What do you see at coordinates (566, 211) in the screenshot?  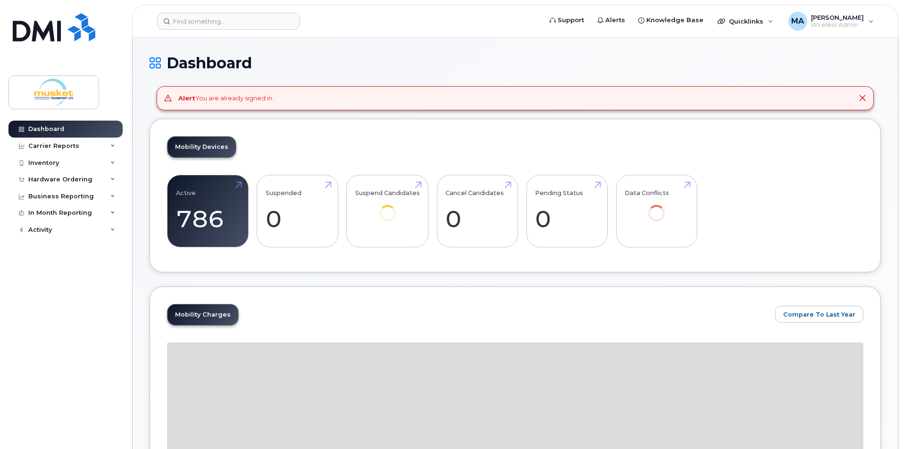 I see `a: Pending Status 0` at bounding box center [566, 211].